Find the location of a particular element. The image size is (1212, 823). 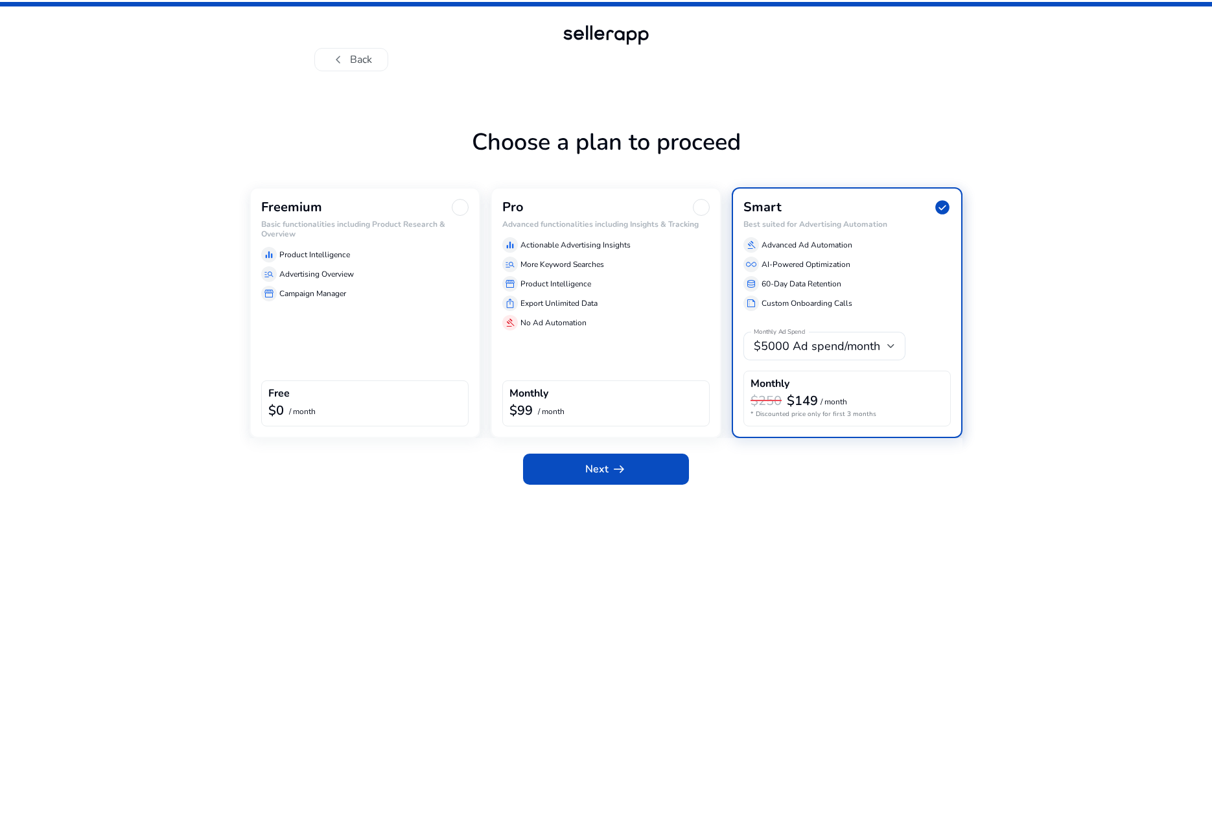

p: Actionable Advertising Insights is located at coordinates (576, 245).